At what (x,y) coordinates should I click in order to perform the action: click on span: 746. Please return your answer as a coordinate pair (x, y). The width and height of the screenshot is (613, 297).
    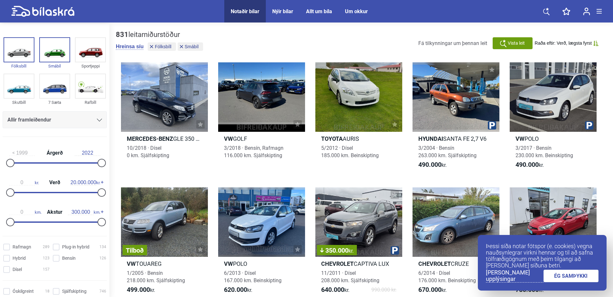
    Looking at the image, I should click on (103, 291).